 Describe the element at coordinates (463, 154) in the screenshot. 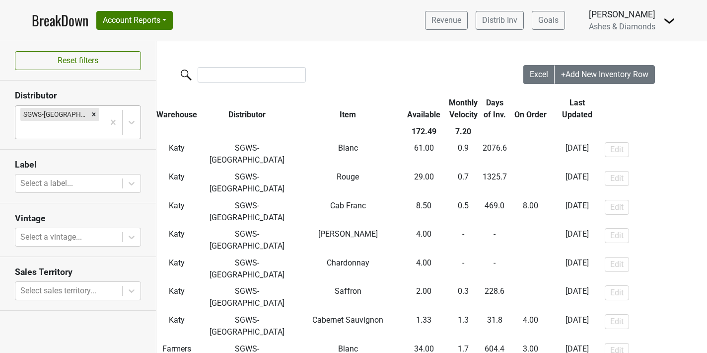

I see `td: 0.9` at that location.